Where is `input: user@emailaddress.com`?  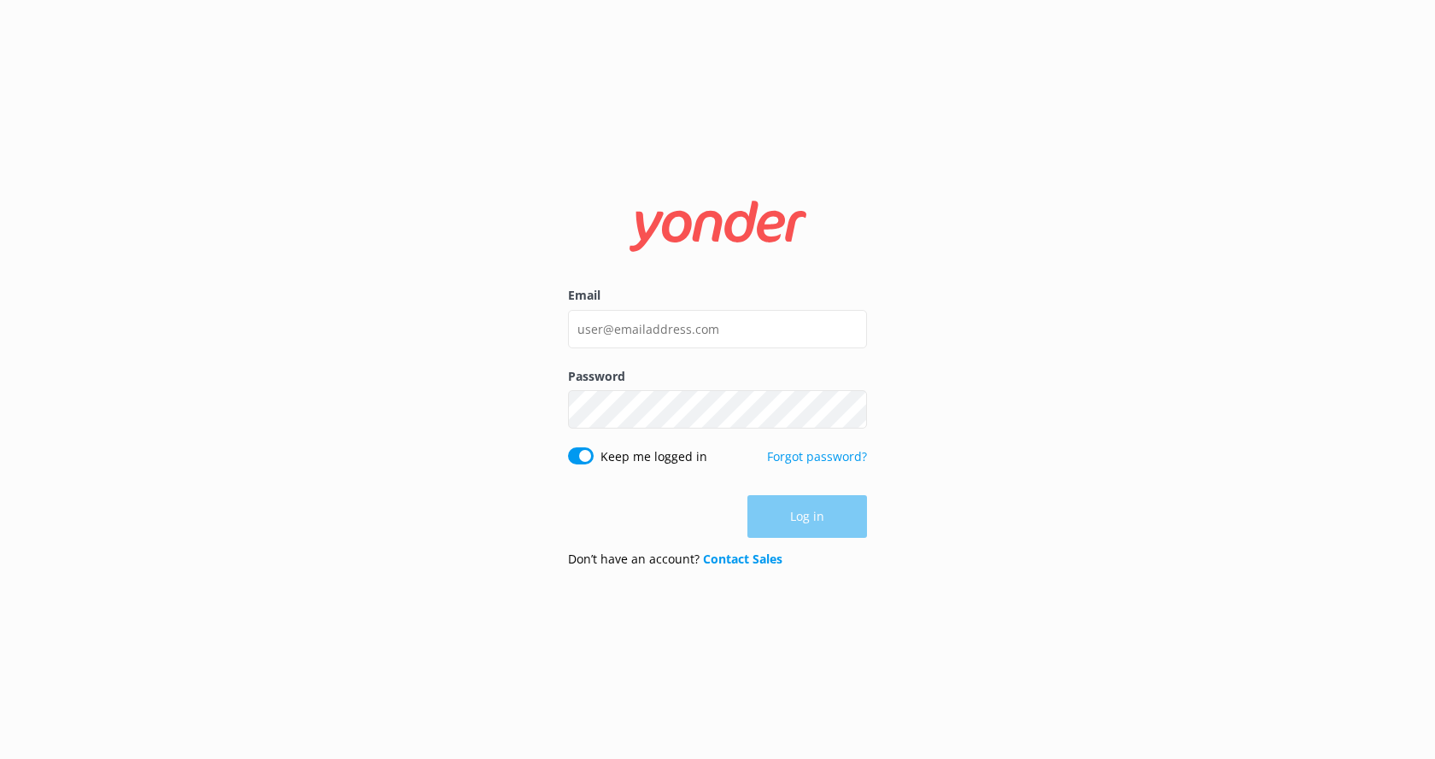 input: user@emailaddress.com is located at coordinates (717, 329).